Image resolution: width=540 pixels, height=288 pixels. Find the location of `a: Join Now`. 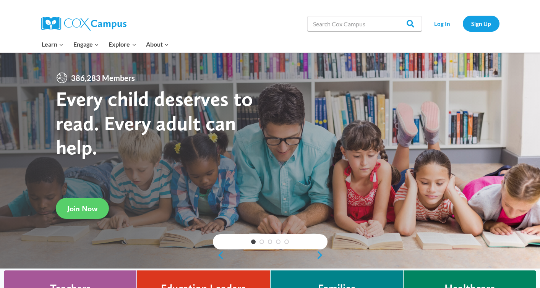

a: Join Now is located at coordinates (82, 208).